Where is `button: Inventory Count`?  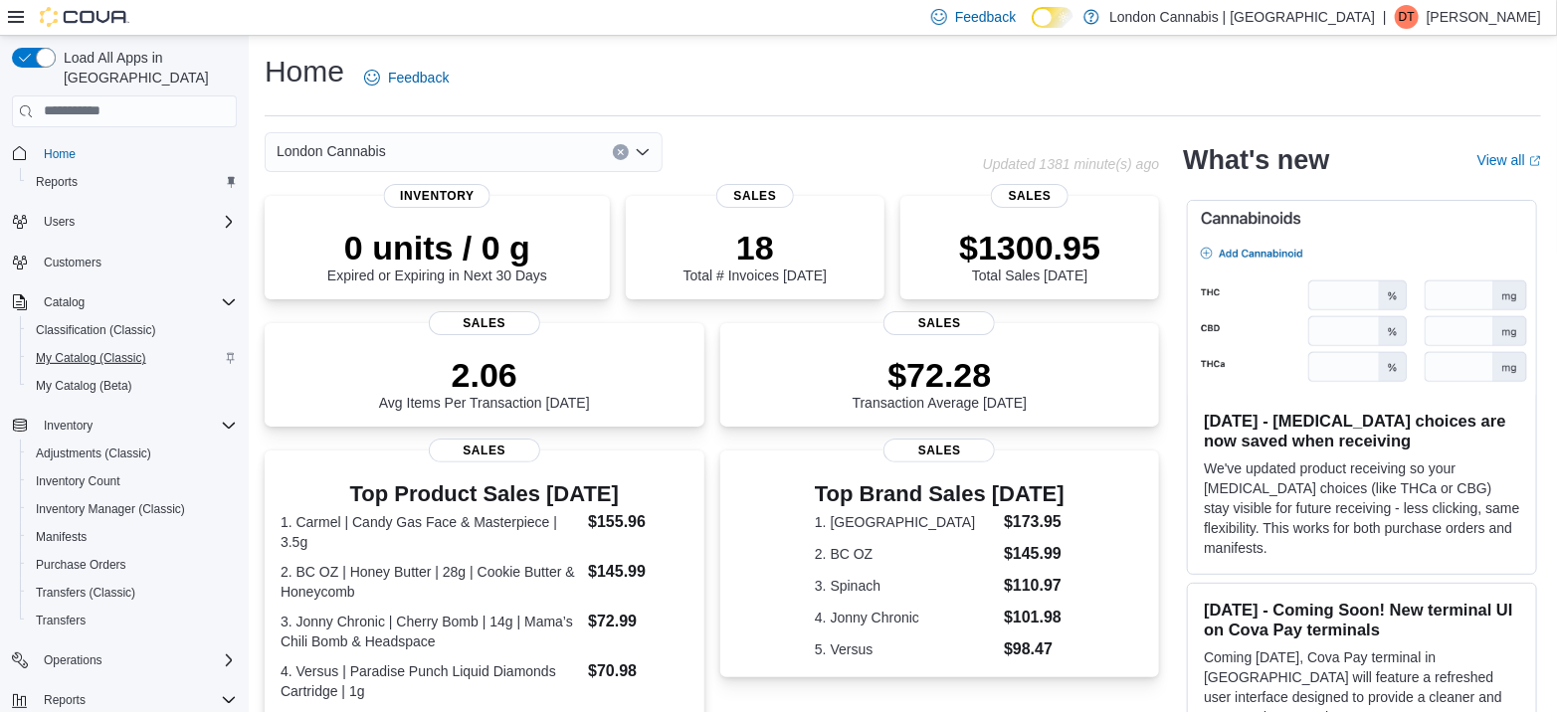 button: Inventory Count is located at coordinates (132, 482).